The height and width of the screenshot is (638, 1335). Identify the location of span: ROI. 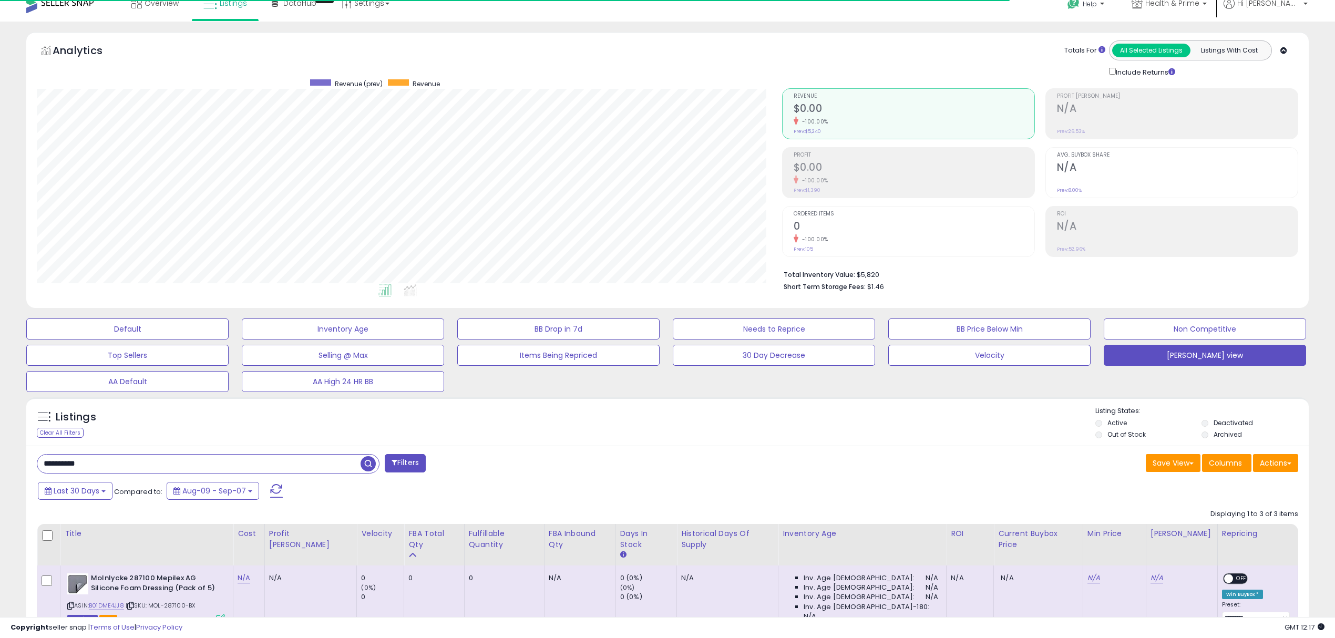
(1177, 214).